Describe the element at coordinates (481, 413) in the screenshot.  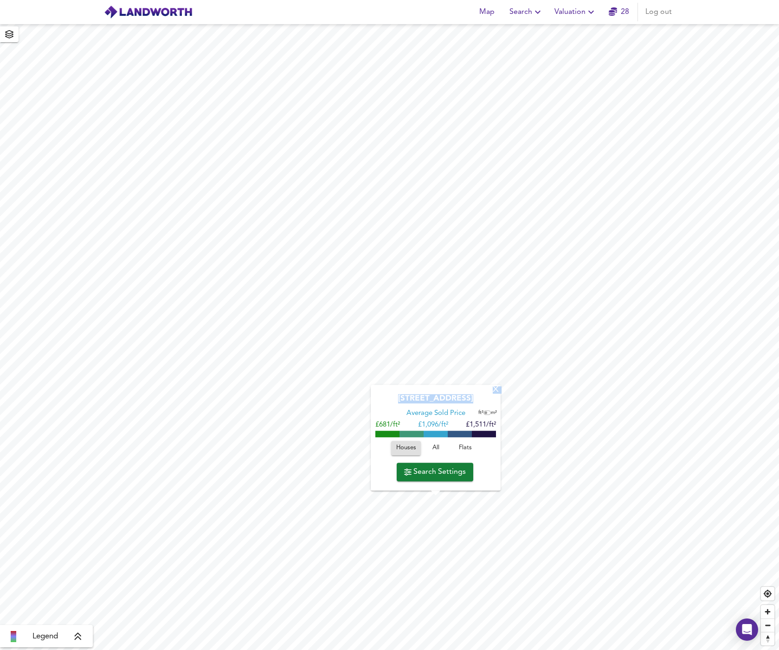
I see `span: ft²` at that location.